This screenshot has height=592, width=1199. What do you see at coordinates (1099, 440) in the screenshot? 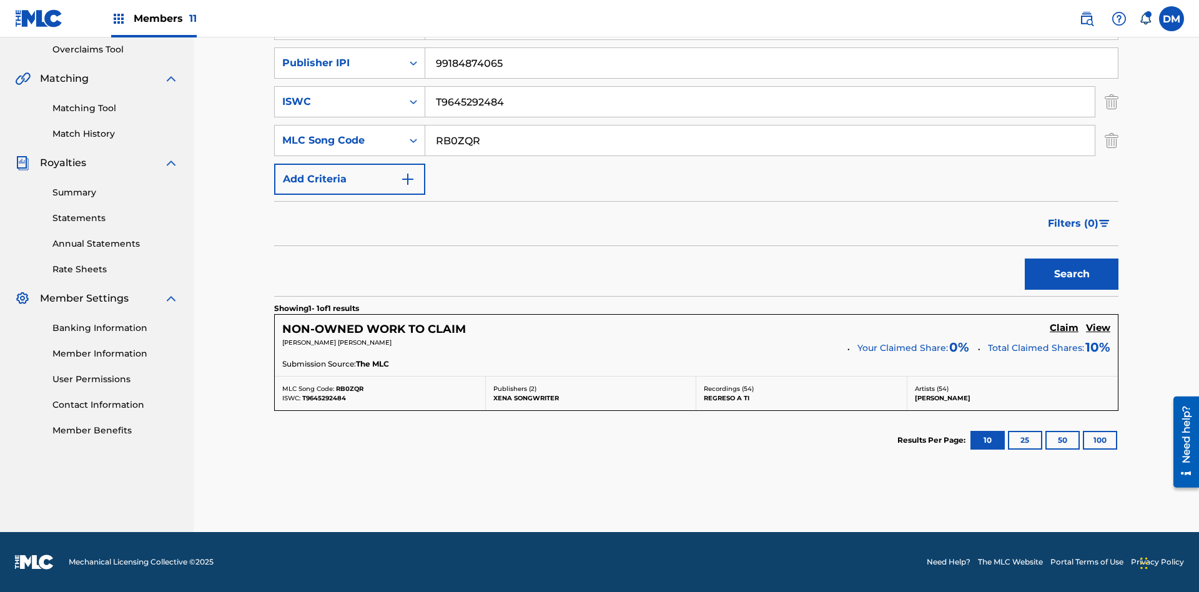
I see `button: 100` at bounding box center [1099, 440].